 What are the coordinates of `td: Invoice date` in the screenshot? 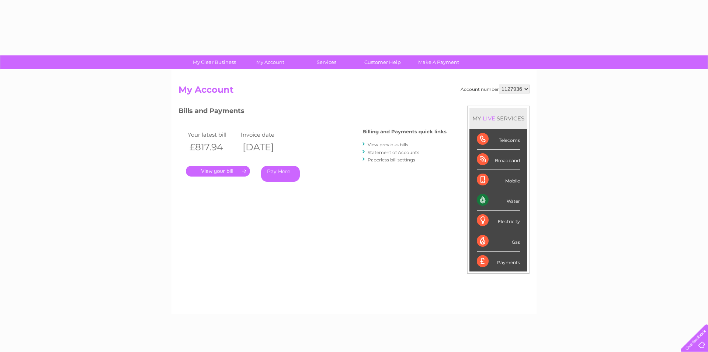 It's located at (266, 134).